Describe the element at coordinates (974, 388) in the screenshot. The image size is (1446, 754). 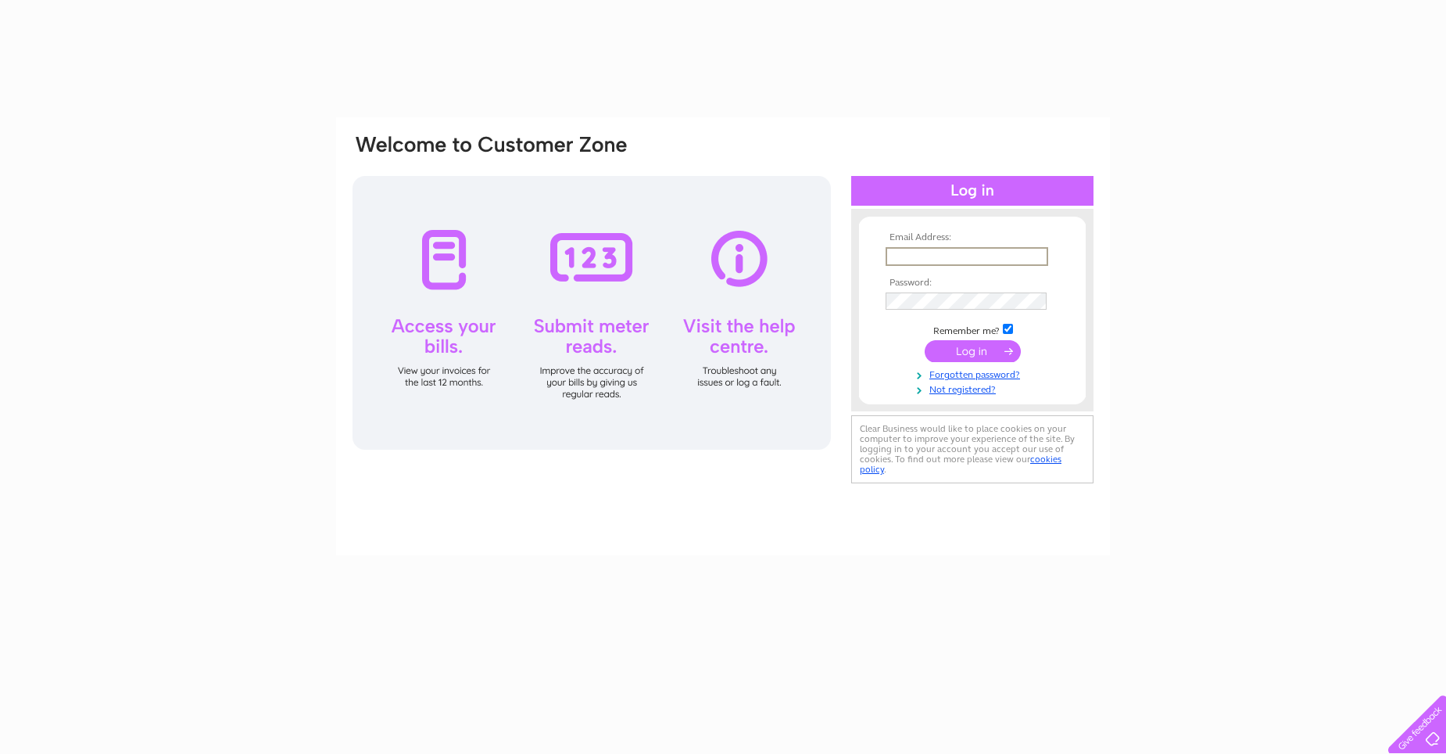
I see `a: Not registered?` at that location.